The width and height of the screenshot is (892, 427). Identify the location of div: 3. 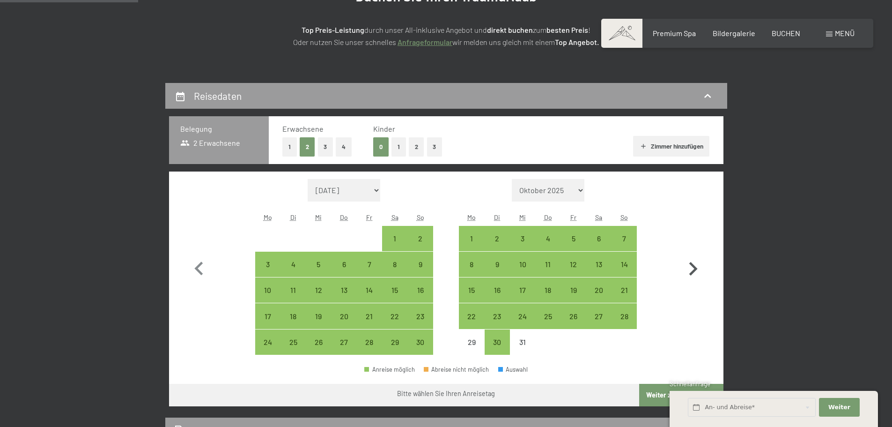
(268, 272).